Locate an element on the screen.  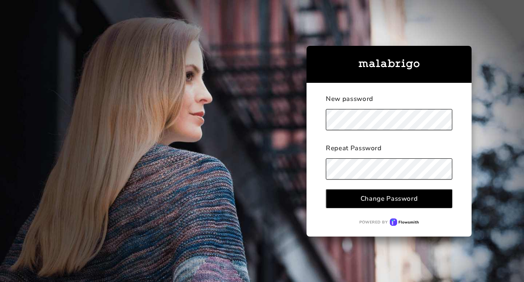
img: Flowsmith logo is located at coordinates (404, 222).